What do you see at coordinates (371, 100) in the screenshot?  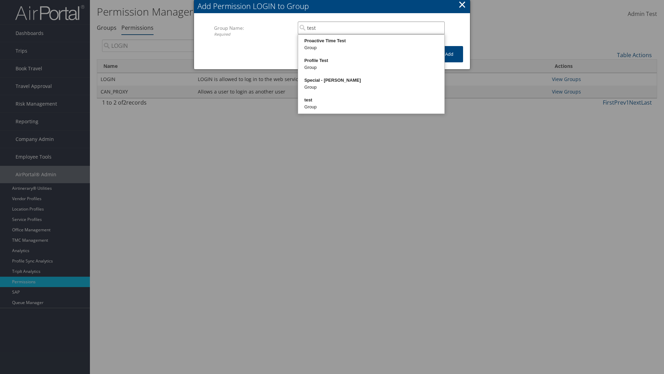 I see `div: test` at bounding box center [371, 100].